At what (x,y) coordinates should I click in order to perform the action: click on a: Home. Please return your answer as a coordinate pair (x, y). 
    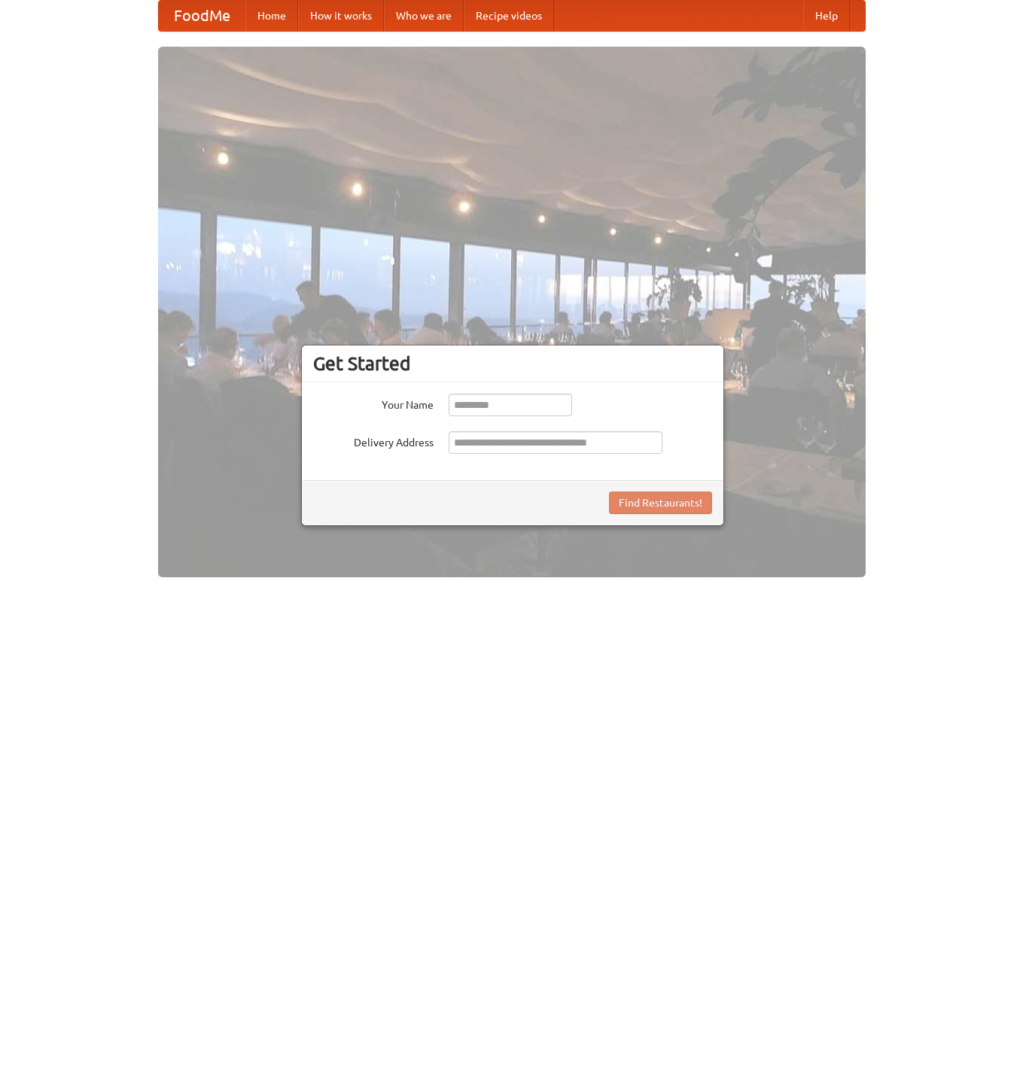
    Looking at the image, I should click on (272, 16).